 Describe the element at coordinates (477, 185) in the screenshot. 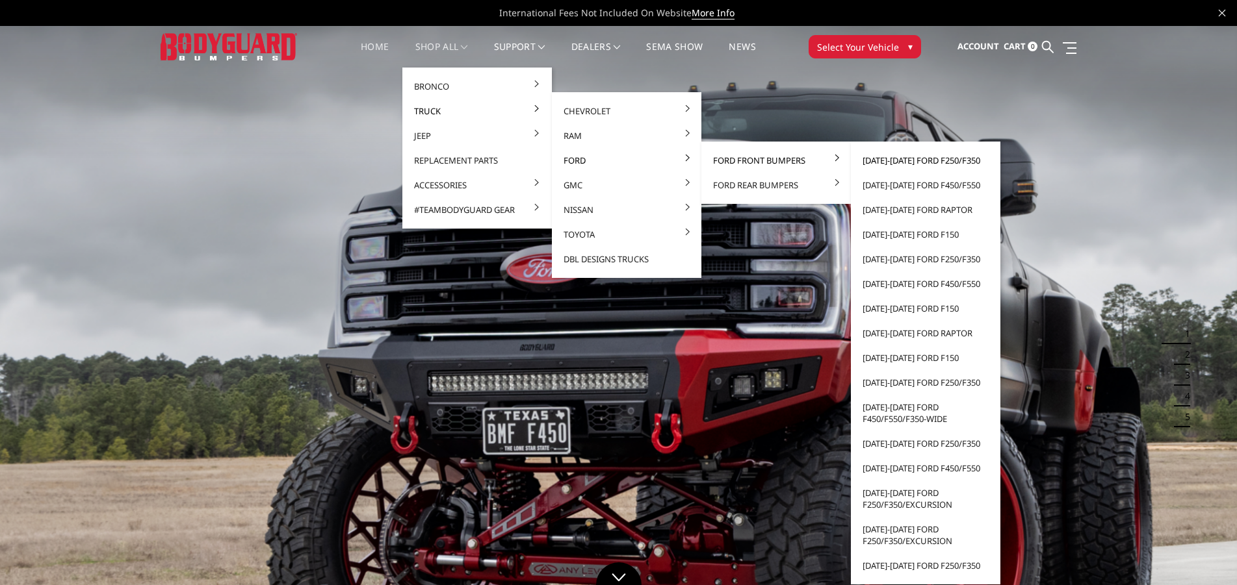

I see `a: Accessories` at that location.